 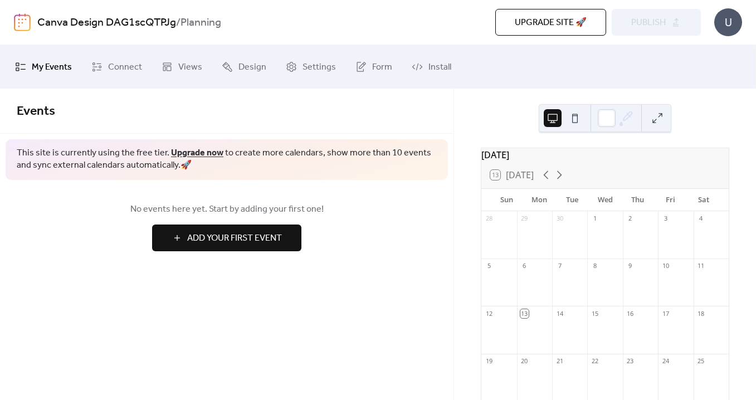 I want to click on span: Connect, so click(x=125, y=67).